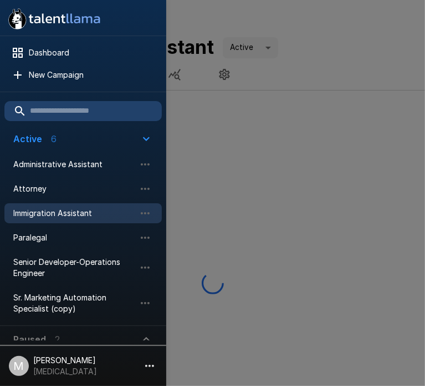  What do you see at coordinates (83, 139) in the screenshot?
I see `button: Active6` at bounding box center [83, 139].